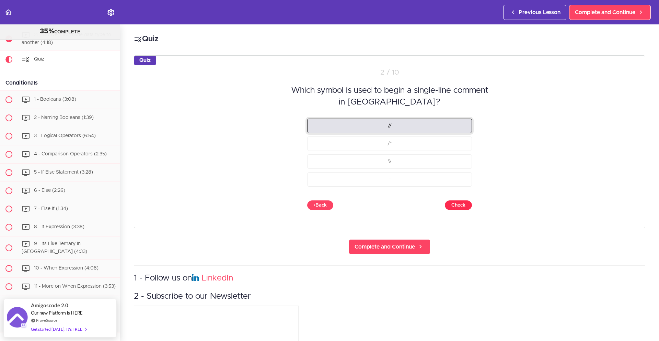 The width and height of the screenshot is (659, 341). What do you see at coordinates (49, 305) in the screenshot?
I see `span: Amigoscode 2.0` at bounding box center [49, 305].